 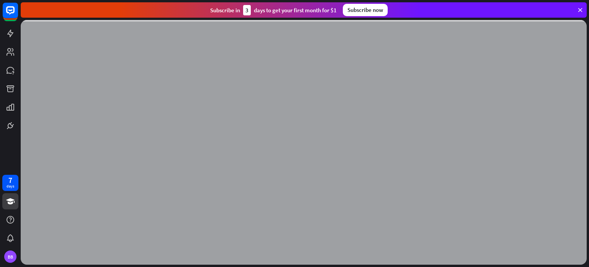 I want to click on div: Subscribe in days to get your first month for $1, so click(x=273, y=10).